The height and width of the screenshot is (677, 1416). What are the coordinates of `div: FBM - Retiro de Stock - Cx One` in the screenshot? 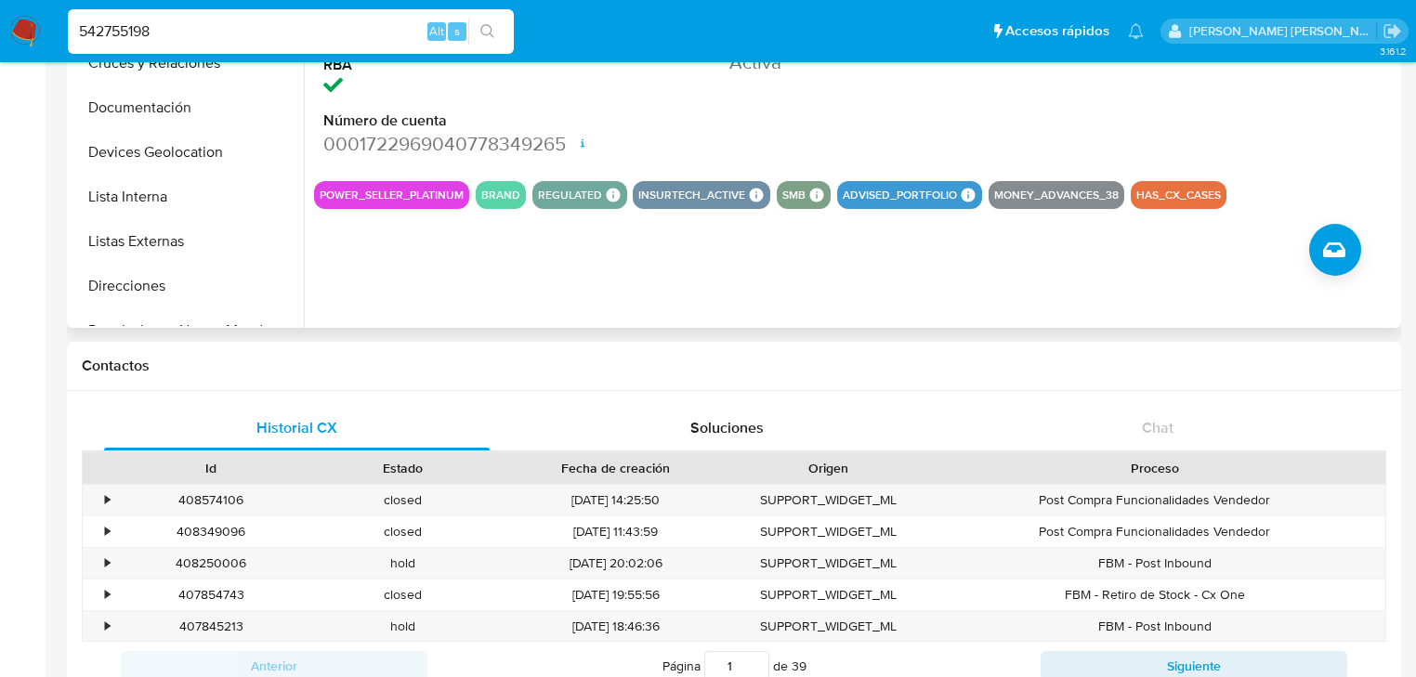 It's located at (1155, 595).